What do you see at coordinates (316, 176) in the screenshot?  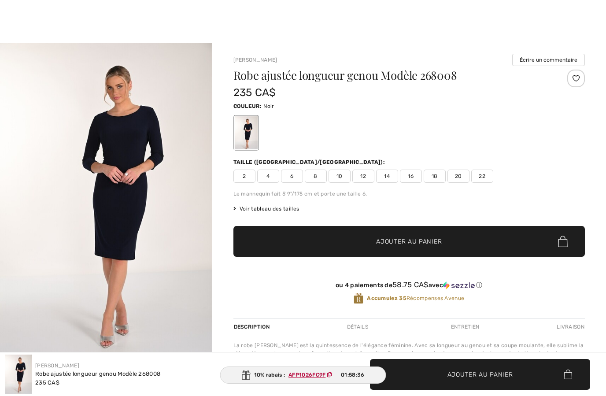 I see `span: 8` at bounding box center [316, 176].